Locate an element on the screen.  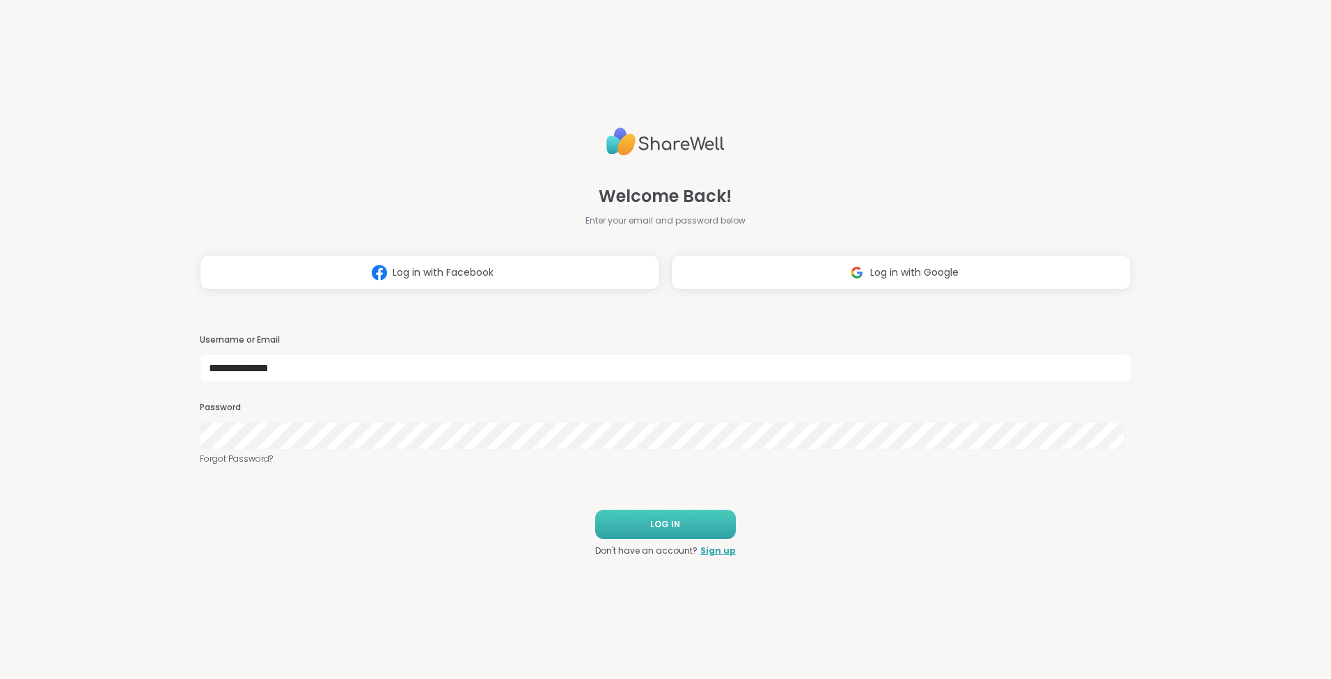
span: LOG IN is located at coordinates (665, 524).